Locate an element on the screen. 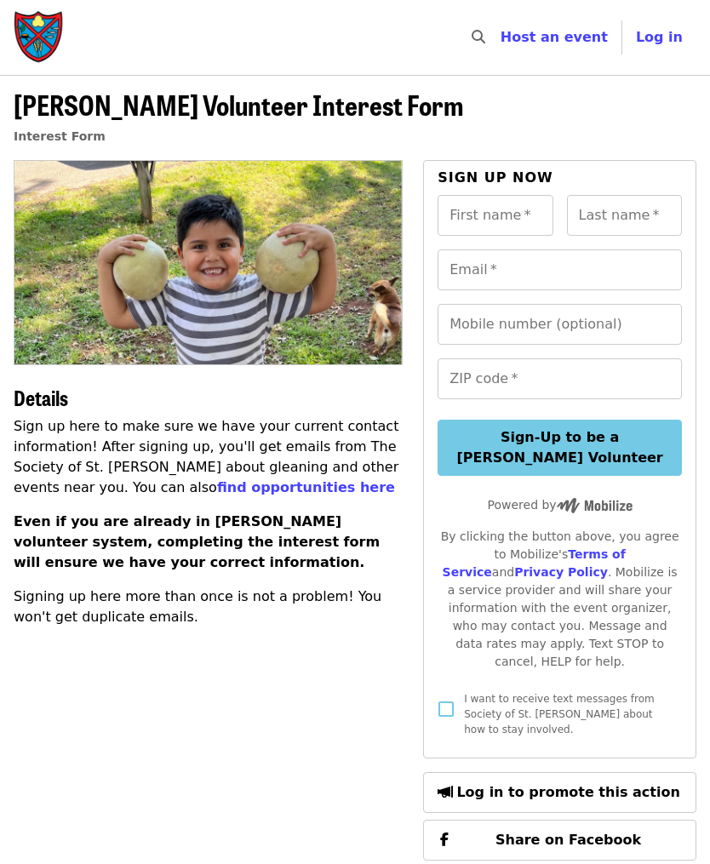  span: Sign up now is located at coordinates (496, 177).